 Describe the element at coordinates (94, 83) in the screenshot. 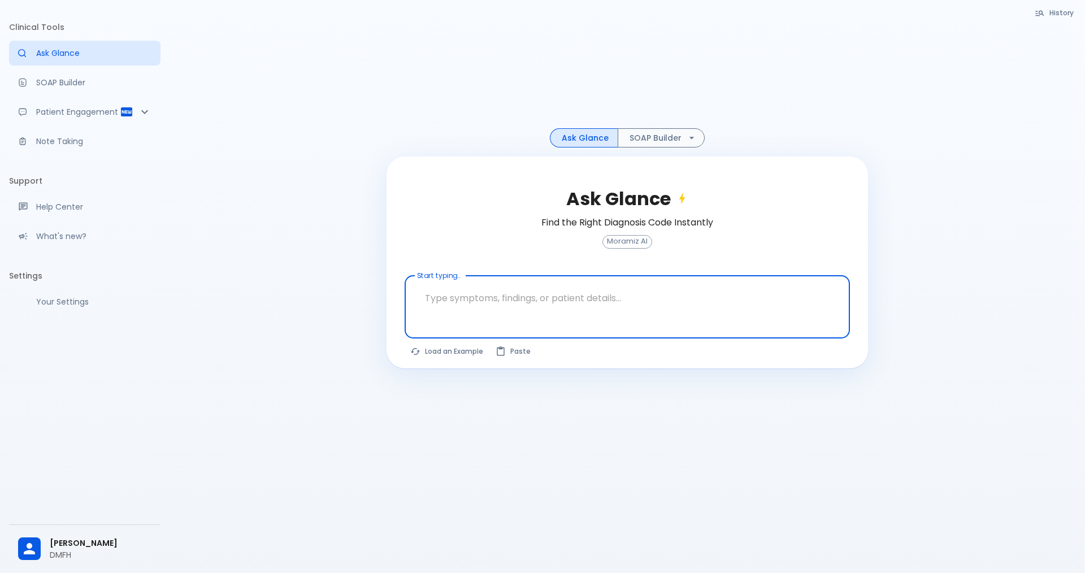

I see `p: SOAP Builder` at that location.